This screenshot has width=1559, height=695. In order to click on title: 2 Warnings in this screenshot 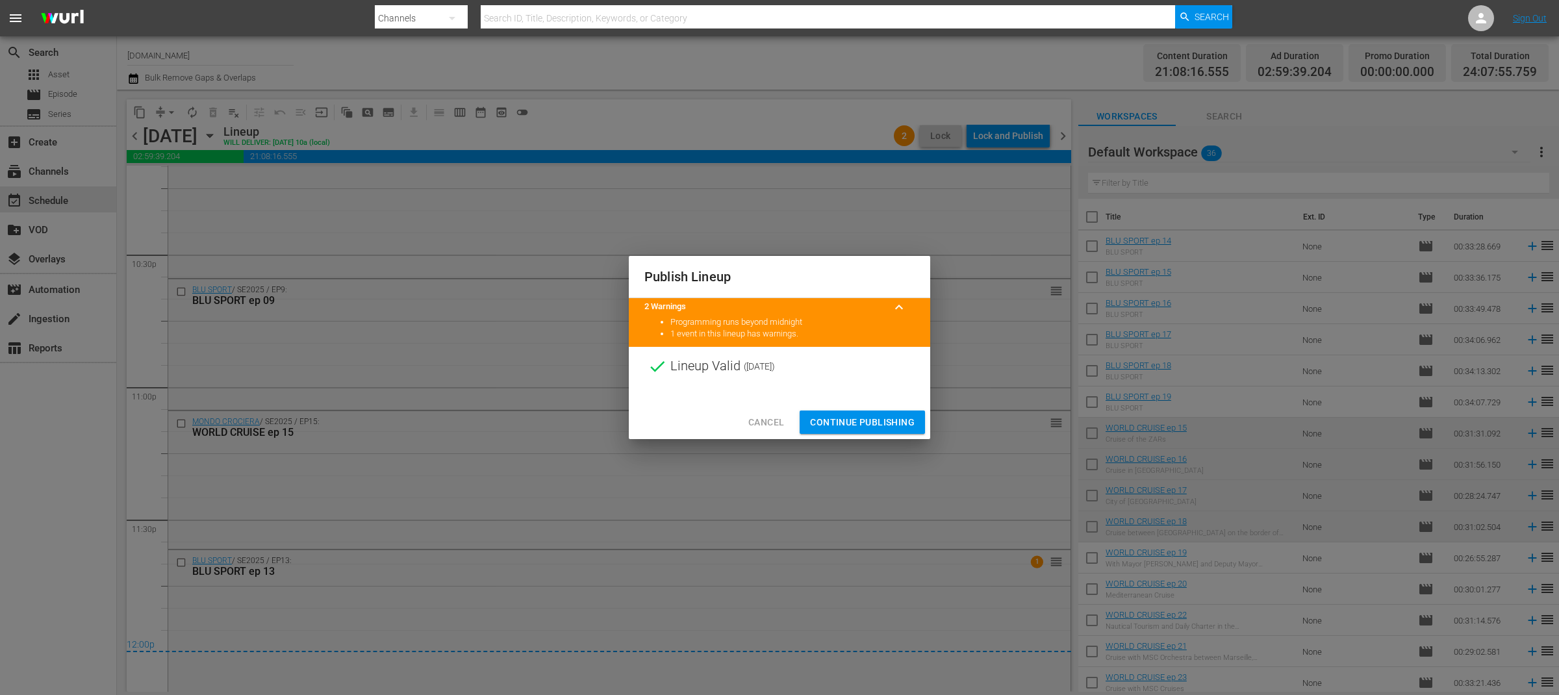, I will do `click(764, 307)`.